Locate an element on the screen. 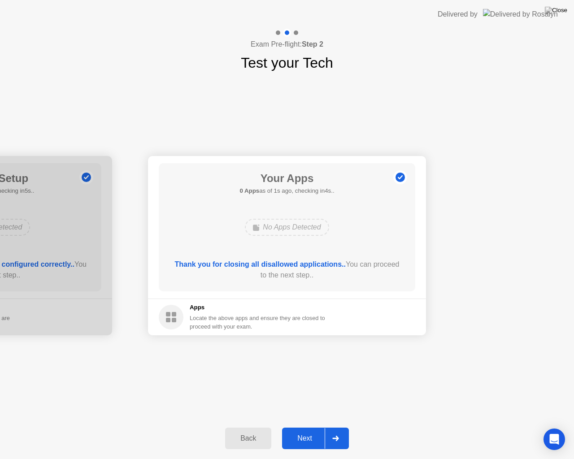 The width and height of the screenshot is (574, 459). div: No Apps Detected is located at coordinates (286, 227).